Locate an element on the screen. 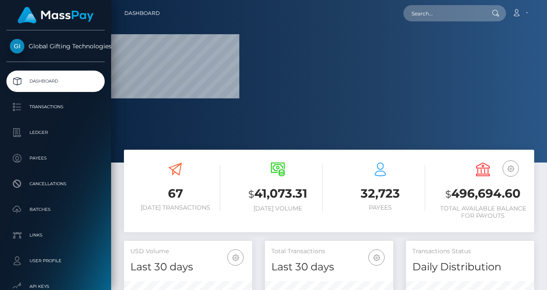  a: Links is located at coordinates (56, 235).